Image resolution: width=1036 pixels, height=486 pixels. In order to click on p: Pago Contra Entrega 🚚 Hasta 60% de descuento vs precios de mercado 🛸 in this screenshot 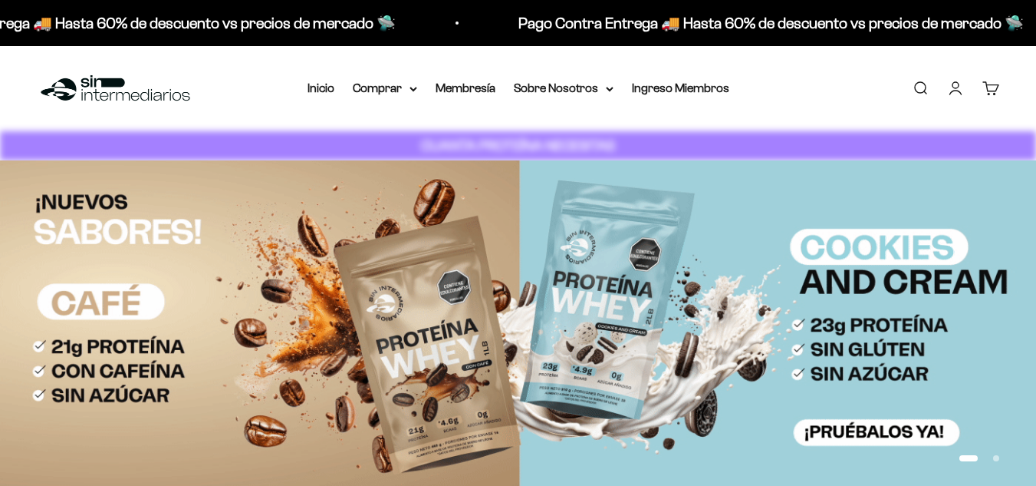, I will do `click(771, 23)`.